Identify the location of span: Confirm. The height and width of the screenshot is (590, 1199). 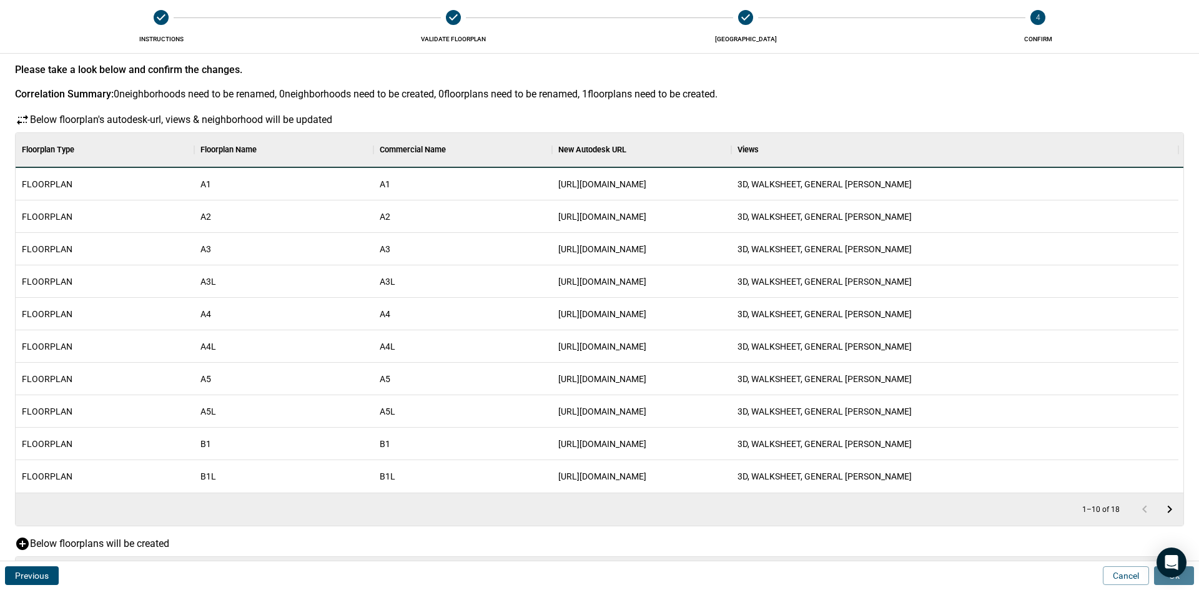
(1038, 39).